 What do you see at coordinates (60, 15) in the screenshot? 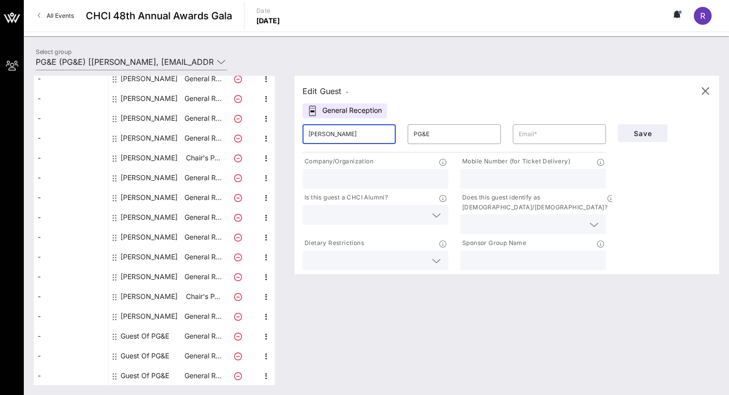
I see `span: All Events` at bounding box center [60, 15].